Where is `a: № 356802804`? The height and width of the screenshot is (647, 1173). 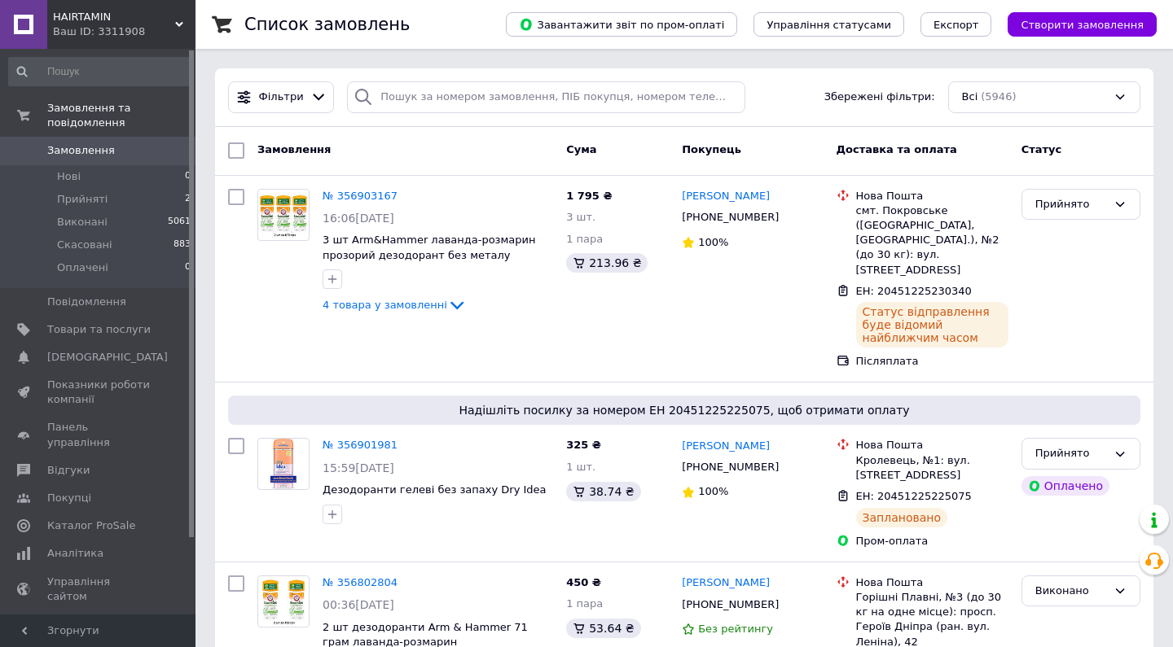
a: № 356802804 is located at coordinates (360, 582).